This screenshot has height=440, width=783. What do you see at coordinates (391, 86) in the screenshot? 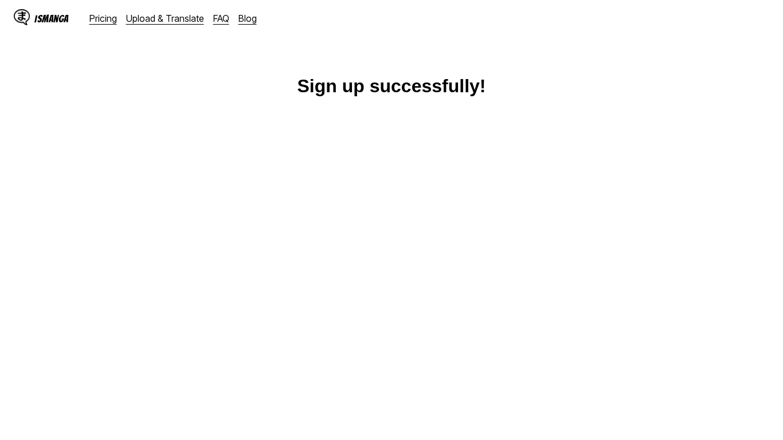
I see `h1: Sign up successfully!` at bounding box center [391, 86].